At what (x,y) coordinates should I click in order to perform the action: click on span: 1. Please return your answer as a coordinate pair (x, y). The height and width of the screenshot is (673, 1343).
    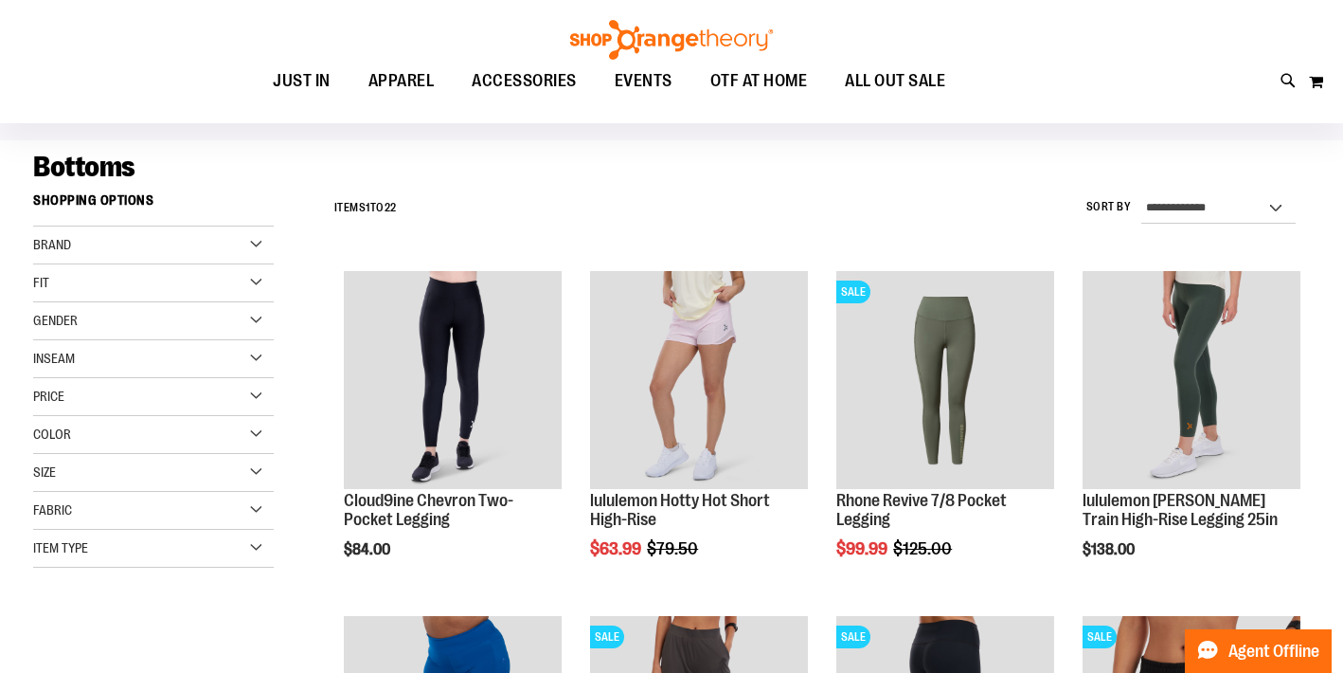
    Looking at the image, I should click on (368, 207).